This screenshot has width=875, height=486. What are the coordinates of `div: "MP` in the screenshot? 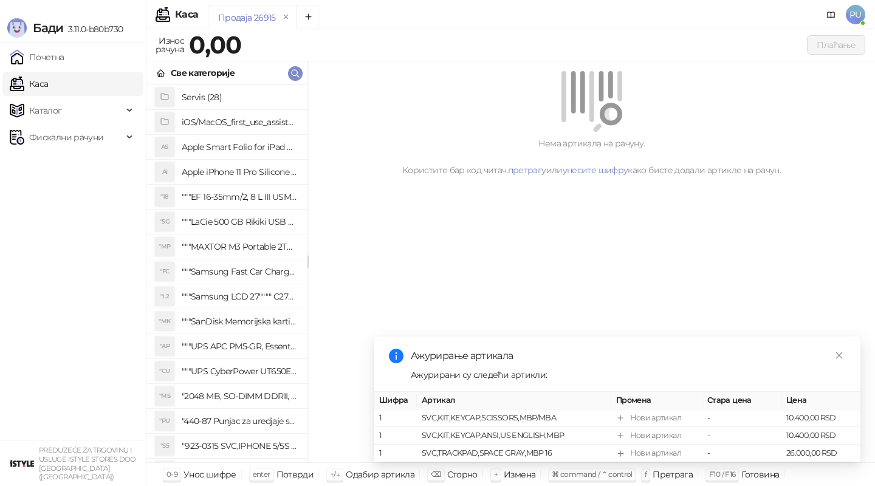 It's located at (165, 247).